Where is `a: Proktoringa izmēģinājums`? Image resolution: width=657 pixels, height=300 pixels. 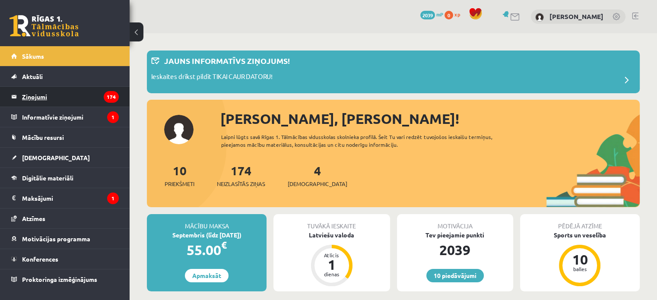 a: Proktoringa izmēģinājums is located at coordinates (65, 279).